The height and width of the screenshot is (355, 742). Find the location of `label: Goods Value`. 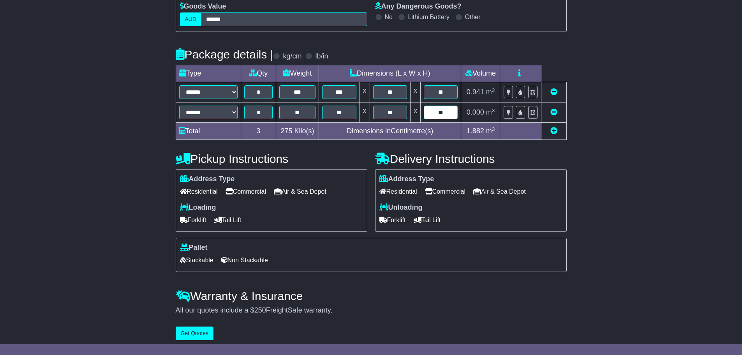

label: Goods Value is located at coordinates (203, 7).